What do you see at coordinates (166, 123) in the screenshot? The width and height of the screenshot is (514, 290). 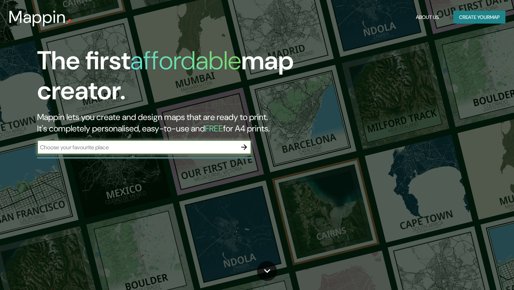 I see `h2: Mappin lets you create and design maps that are ready to print. It's completely personalised, eas...` at bounding box center [166, 123].